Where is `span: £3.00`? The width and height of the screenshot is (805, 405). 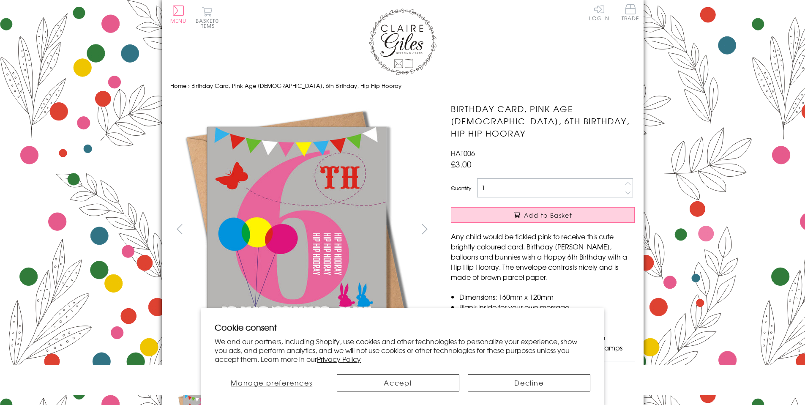
span: £3.00 is located at coordinates (461, 164).